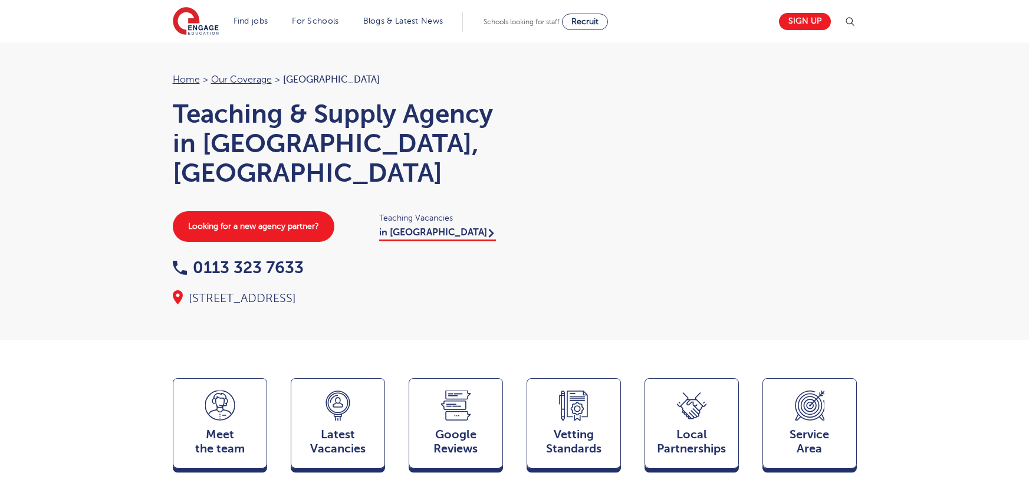 The height and width of the screenshot is (479, 1029). I want to click on span: Local Partnerships, so click(692, 442).